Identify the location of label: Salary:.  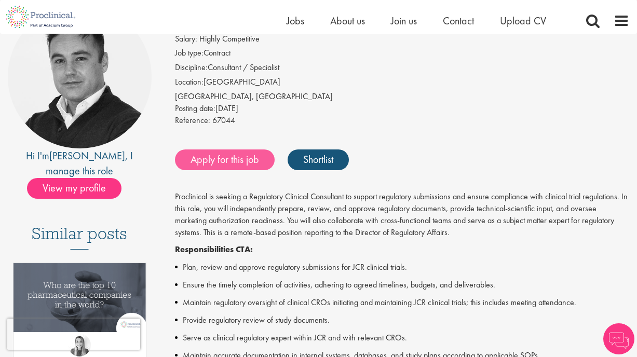
(186, 39).